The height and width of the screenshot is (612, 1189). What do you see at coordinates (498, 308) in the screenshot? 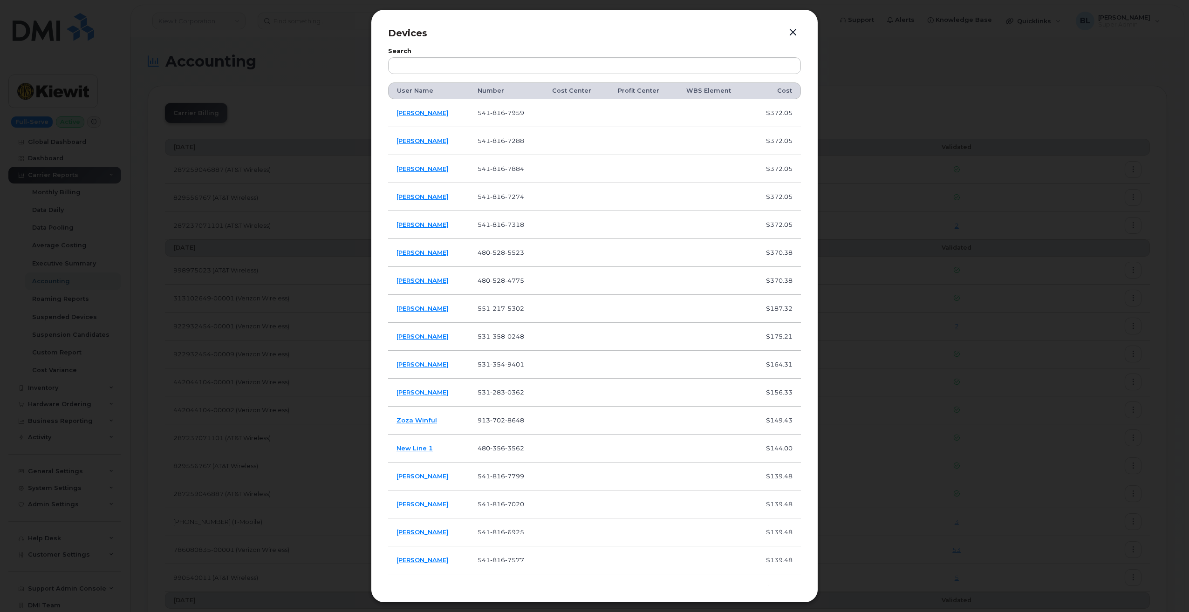
I see `span: 217` at bounding box center [498, 308].